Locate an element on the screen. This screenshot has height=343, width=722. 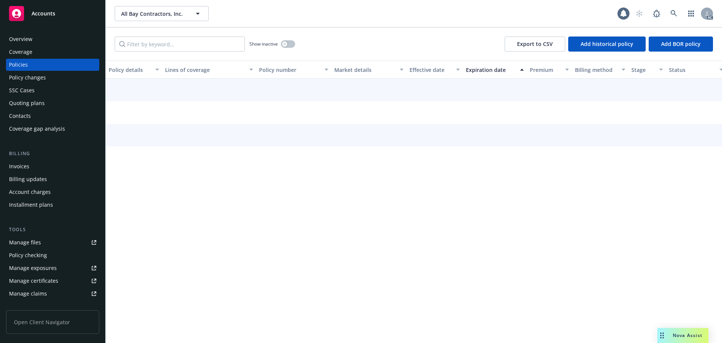
div: Stage is located at coordinates (643, 70).